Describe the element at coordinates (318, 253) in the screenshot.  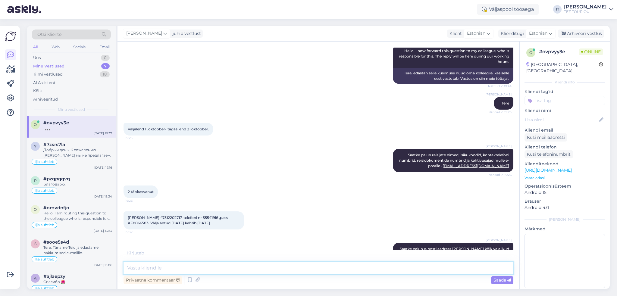
I see `div: Kirjutab` at that location.